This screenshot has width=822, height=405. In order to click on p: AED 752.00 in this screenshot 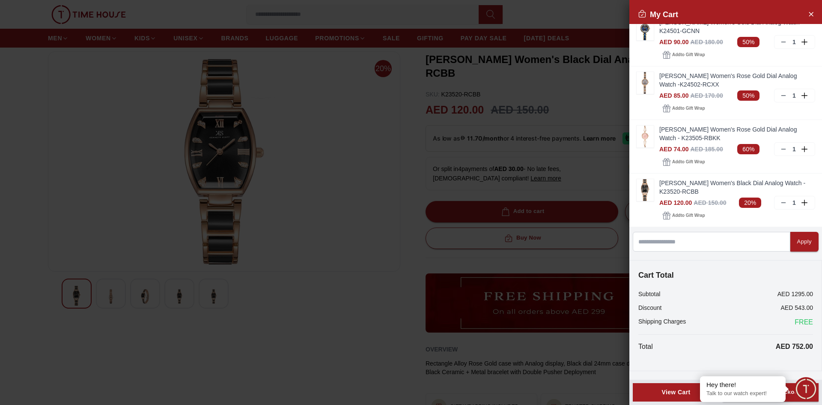, I will do `click(794, 346)`.